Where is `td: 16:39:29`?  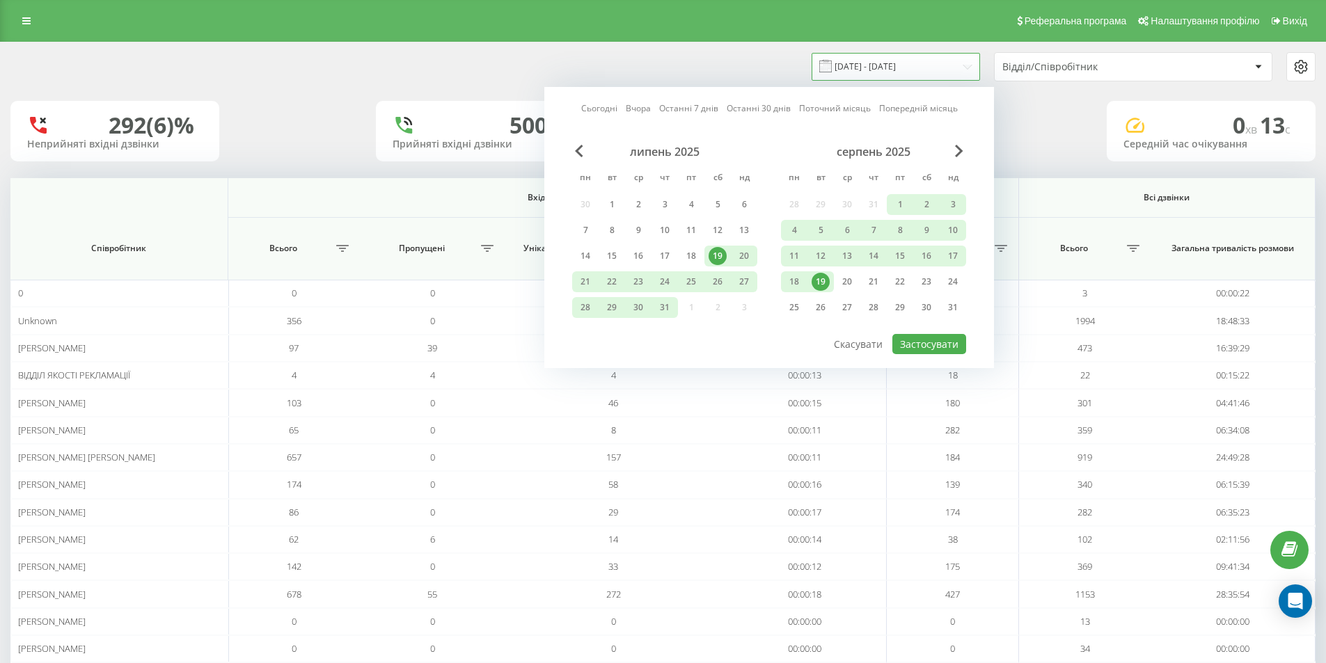 td: 16:39:29 is located at coordinates (1232, 348).